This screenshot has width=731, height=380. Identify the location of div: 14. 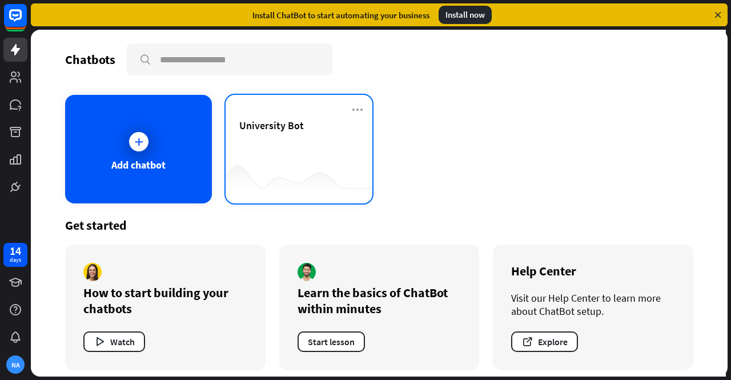
(15, 251).